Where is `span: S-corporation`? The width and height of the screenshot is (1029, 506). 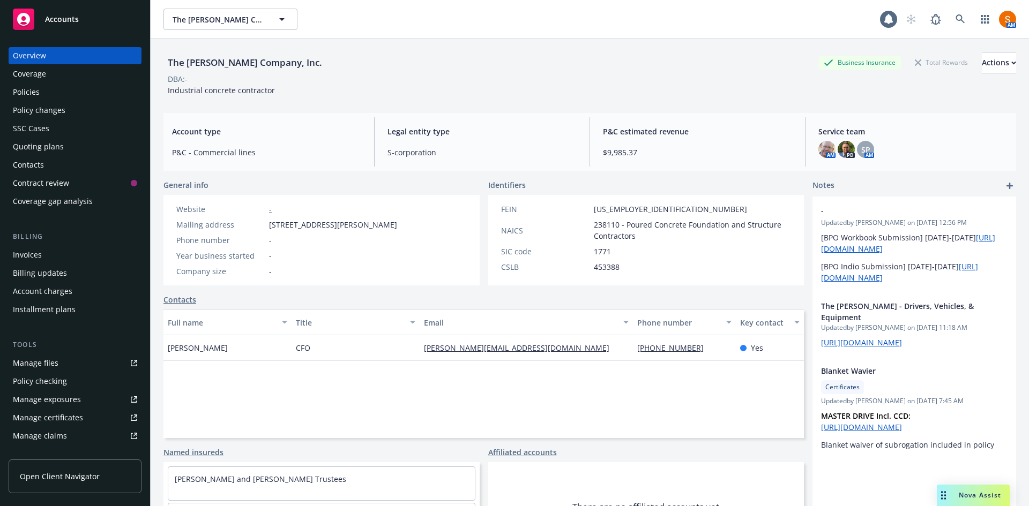
span: S-corporation is located at coordinates (482, 152).